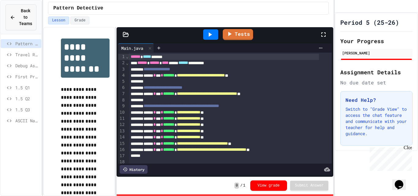 The image size is (418, 196). I want to click on div: 4, so click(122, 76).